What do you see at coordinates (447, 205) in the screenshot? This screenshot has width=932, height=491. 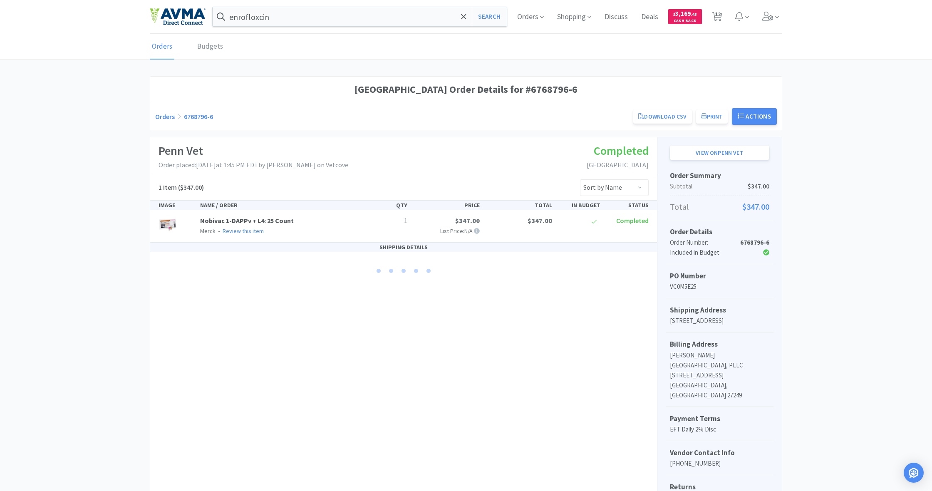 I see `div: PRICE` at bounding box center [447, 205].